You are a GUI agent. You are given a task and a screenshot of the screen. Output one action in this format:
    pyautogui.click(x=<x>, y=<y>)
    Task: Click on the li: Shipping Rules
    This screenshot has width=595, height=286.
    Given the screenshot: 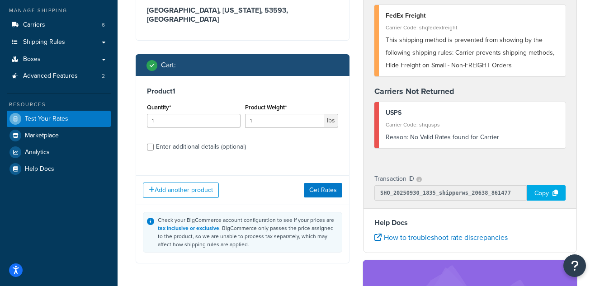 What is the action you would take?
    pyautogui.click(x=59, y=42)
    